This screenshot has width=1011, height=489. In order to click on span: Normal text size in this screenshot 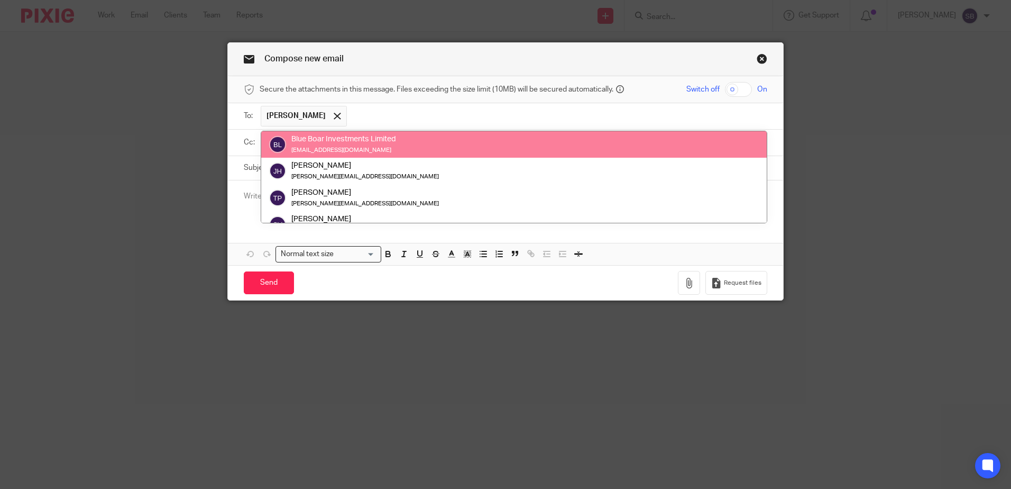, I will do `click(307, 254)`.